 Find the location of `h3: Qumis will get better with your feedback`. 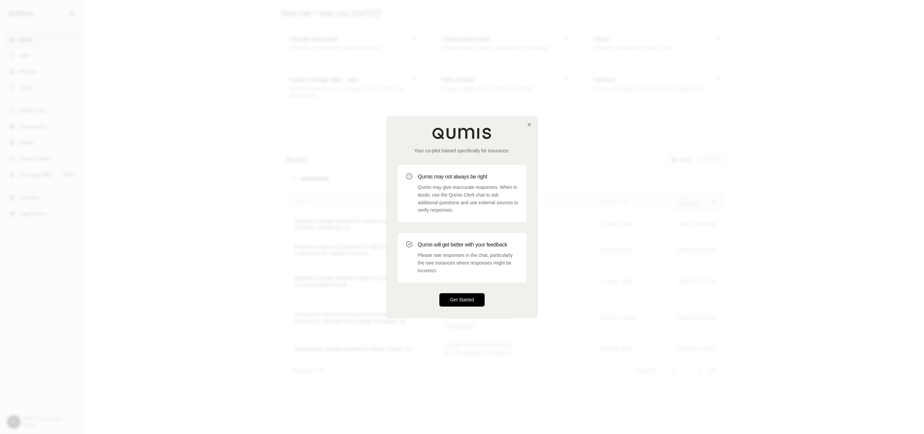

h3: Qumis will get better with your feedback is located at coordinates (468, 245).